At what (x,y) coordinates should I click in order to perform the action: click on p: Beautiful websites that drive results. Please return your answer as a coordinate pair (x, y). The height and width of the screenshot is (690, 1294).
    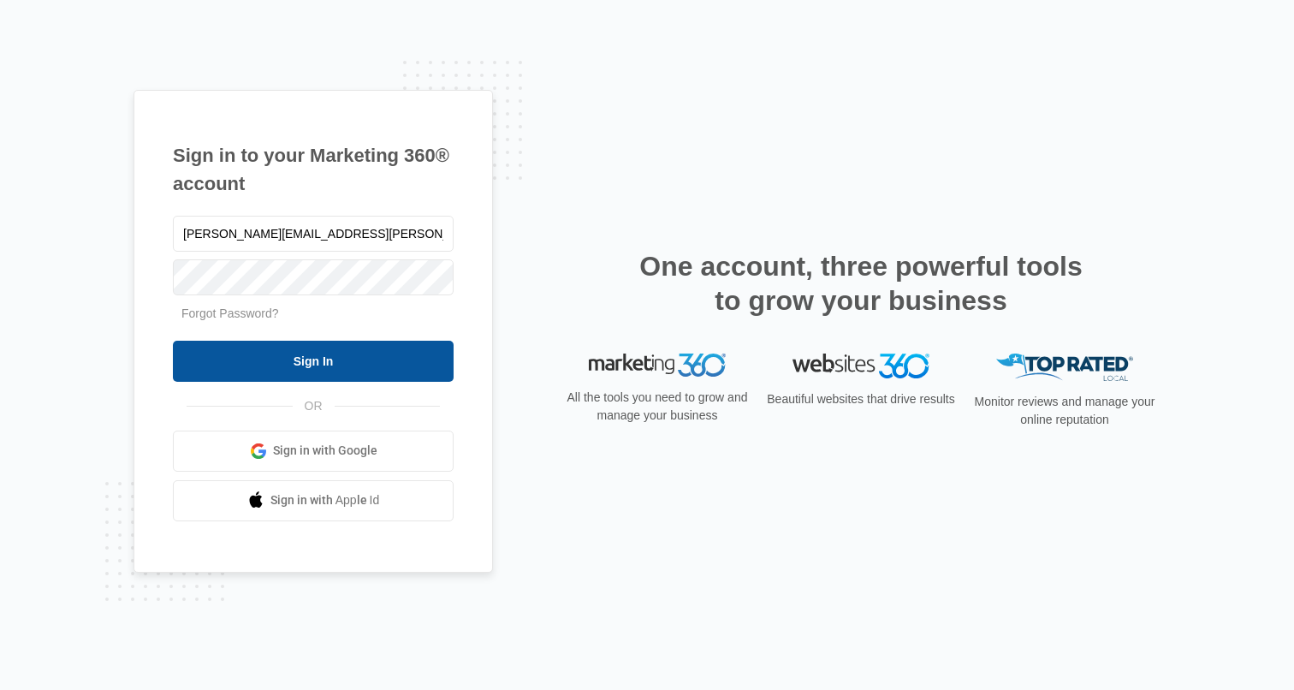
    Looking at the image, I should click on (861, 399).